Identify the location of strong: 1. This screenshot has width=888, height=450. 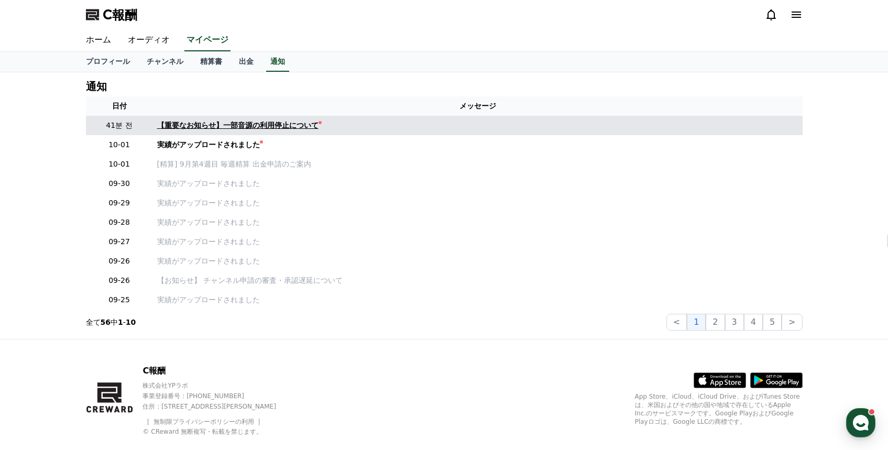
(120, 322).